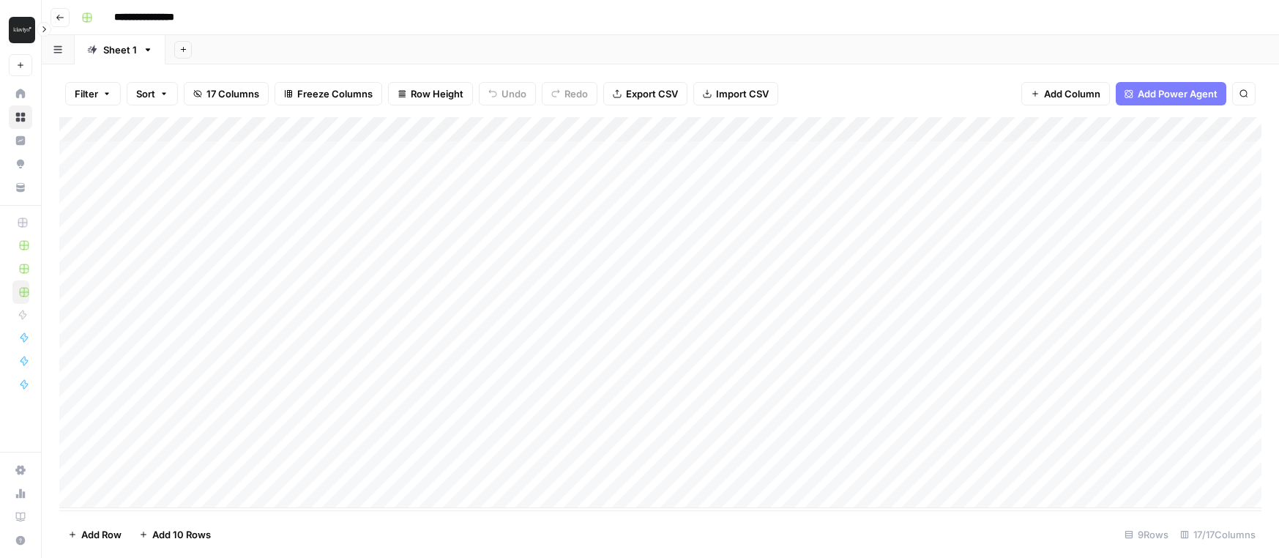 This screenshot has height=558, width=1279. I want to click on span: 17 Columns, so click(233, 94).